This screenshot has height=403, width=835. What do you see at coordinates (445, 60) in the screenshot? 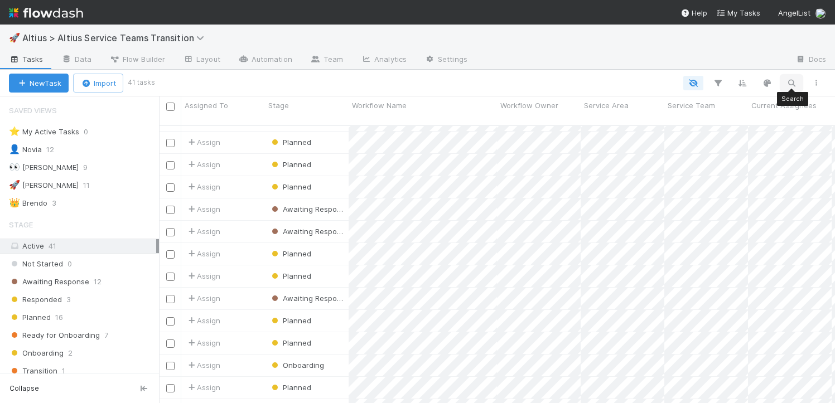
I see `a: Settings` at bounding box center [445, 60].